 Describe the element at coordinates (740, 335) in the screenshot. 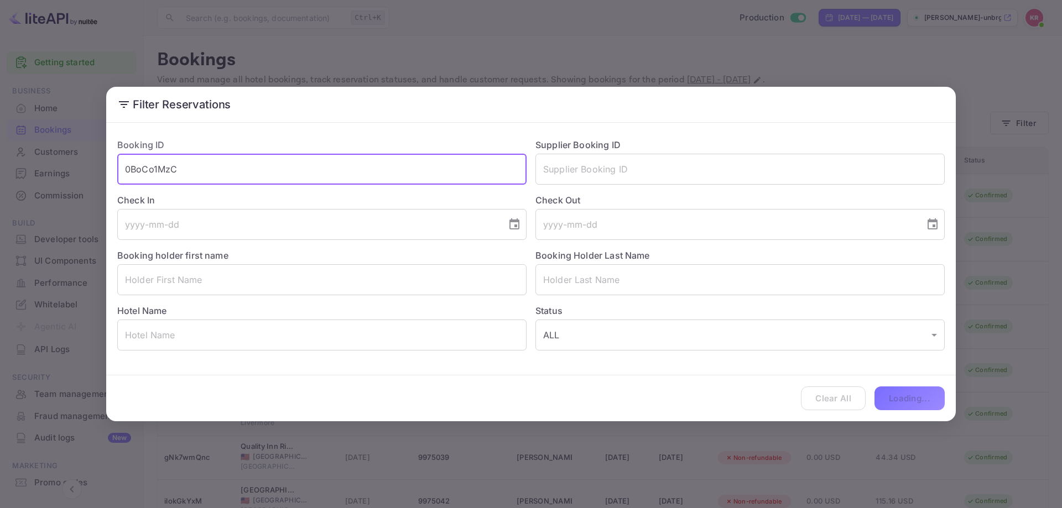

I see `div: ALL` at that location.